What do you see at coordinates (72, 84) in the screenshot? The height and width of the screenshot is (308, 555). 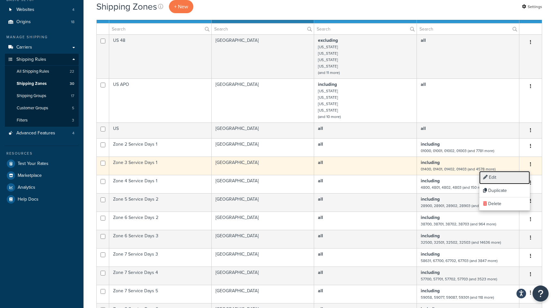 I see `span: 30` at bounding box center [72, 84].